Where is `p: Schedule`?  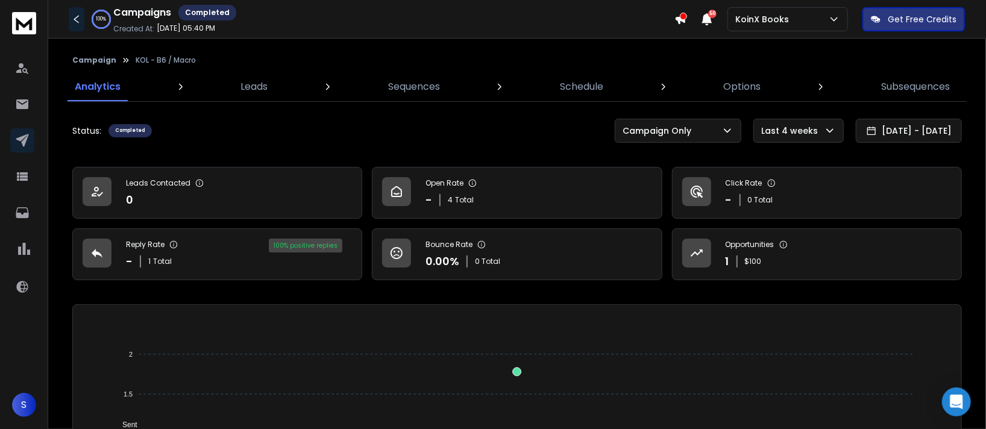 p: Schedule is located at coordinates (581, 87).